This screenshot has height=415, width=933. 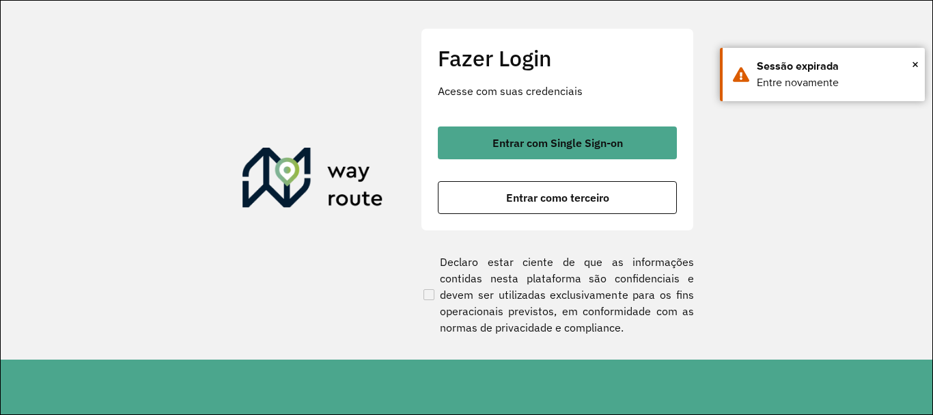 I want to click on img: Roteirizador AmbevTech, so click(x=313, y=180).